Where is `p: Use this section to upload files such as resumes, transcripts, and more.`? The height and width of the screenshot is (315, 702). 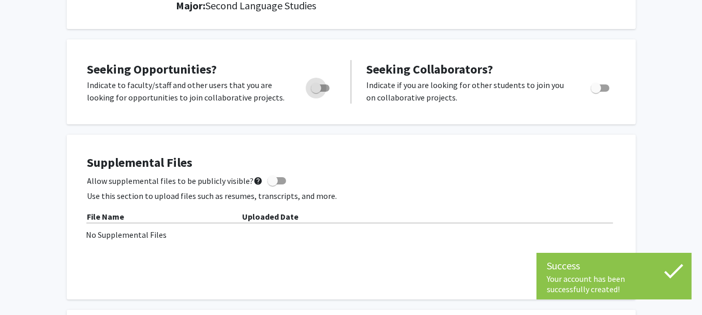
p: Use this section to upload files such as resumes, transcripts, and more. is located at coordinates (351, 196).